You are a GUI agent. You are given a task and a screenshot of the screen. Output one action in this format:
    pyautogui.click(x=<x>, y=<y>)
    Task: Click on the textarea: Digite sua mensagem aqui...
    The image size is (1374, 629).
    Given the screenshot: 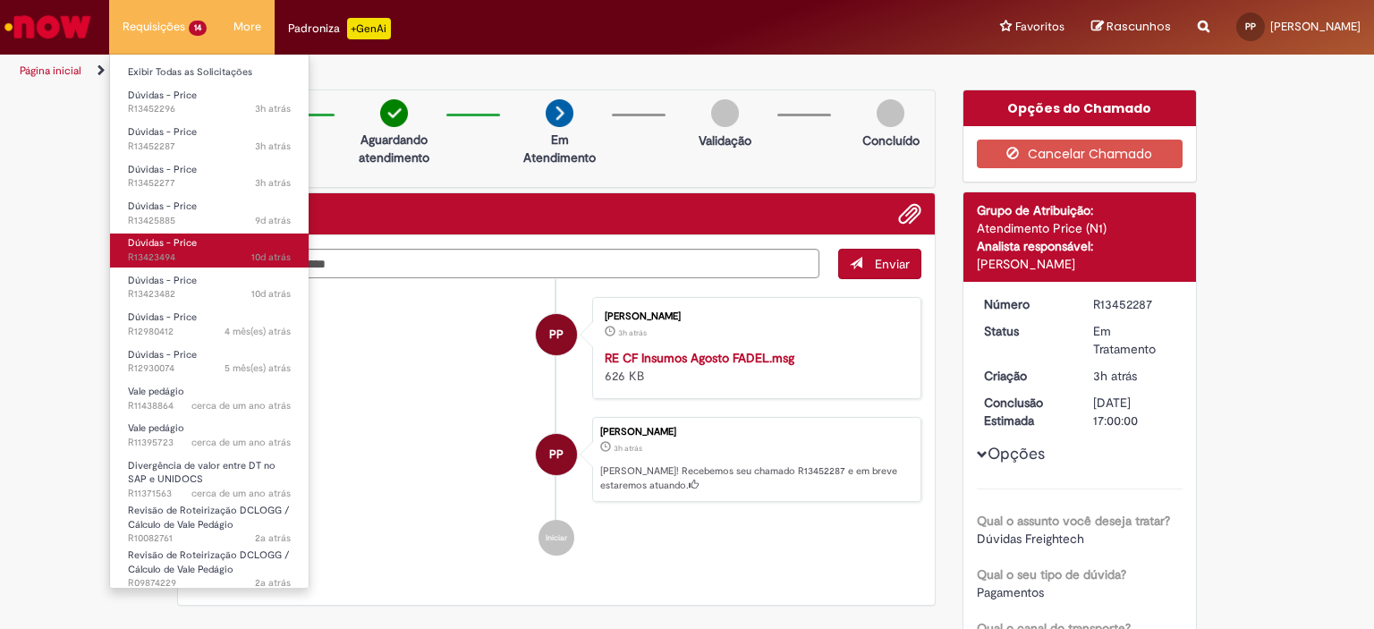 What is the action you would take?
    pyautogui.click(x=505, y=264)
    